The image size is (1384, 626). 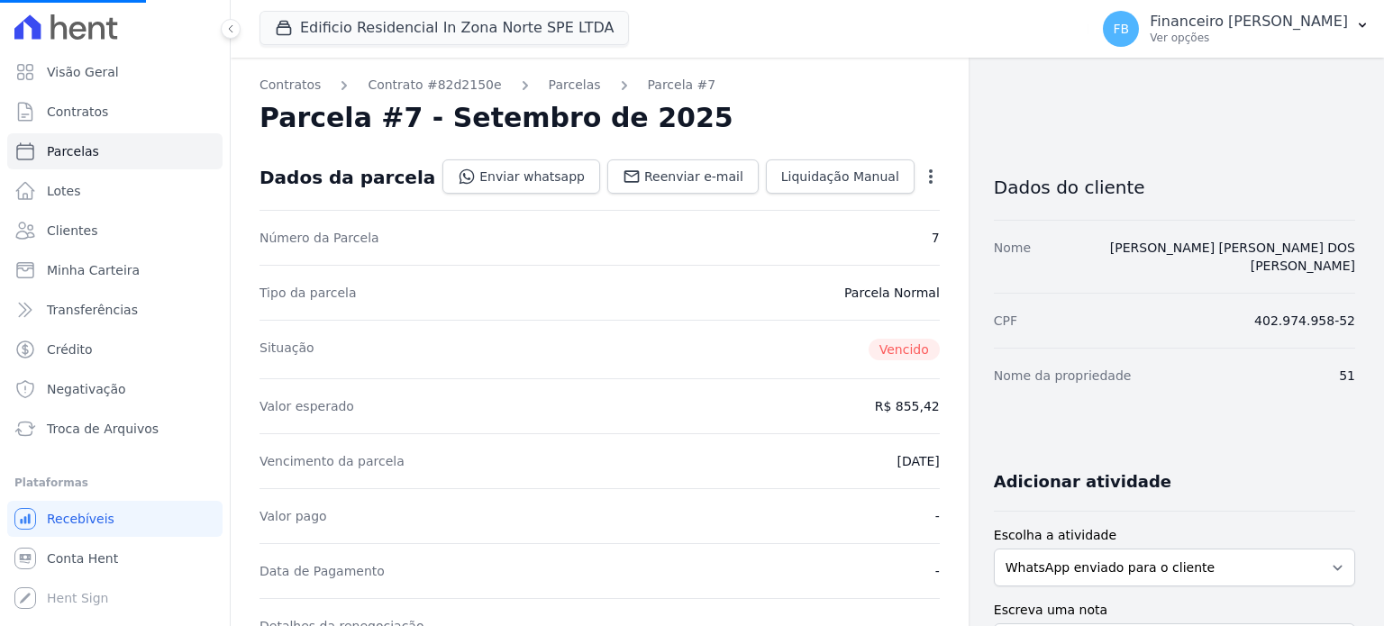 I want to click on a: Contrato #82d2150e, so click(x=434, y=85).